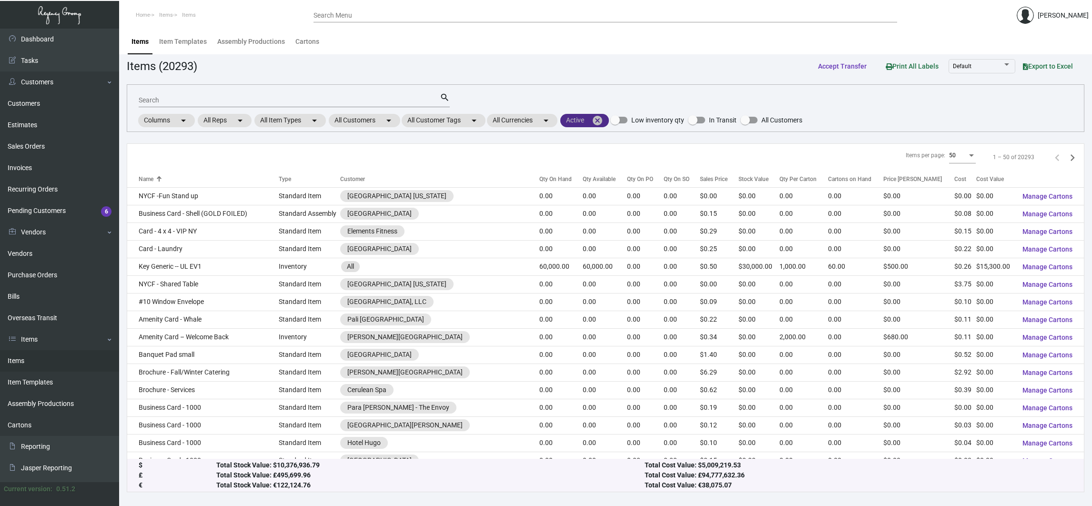 This screenshot has width=1092, height=506. Describe the element at coordinates (759, 179) in the screenshot. I see `div: Stock Value` at that location.